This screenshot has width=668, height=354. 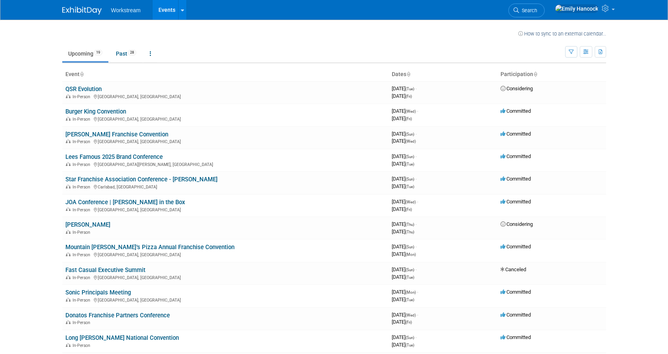 What do you see at coordinates (410, 224) in the screenshot?
I see `span: (Thu)` at bounding box center [410, 224].